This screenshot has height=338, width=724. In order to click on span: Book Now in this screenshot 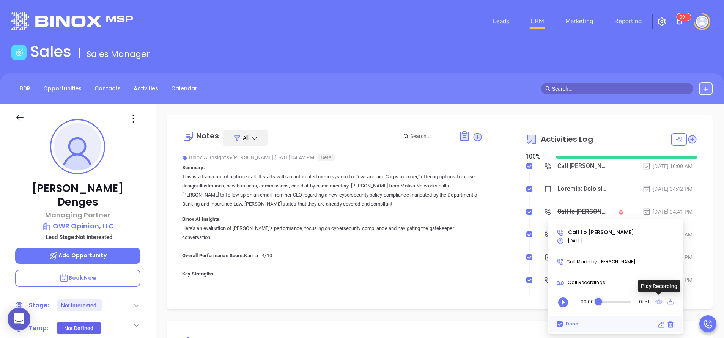, I will do `click(78, 278)`.